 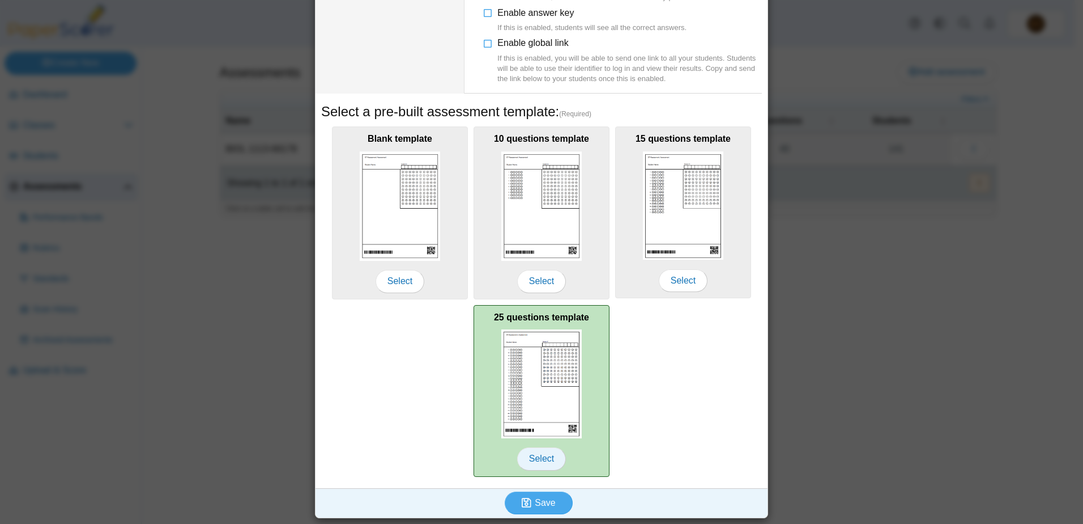 What do you see at coordinates (542, 317) in the screenshot?
I see `b: 25 questions template` at bounding box center [542, 317].